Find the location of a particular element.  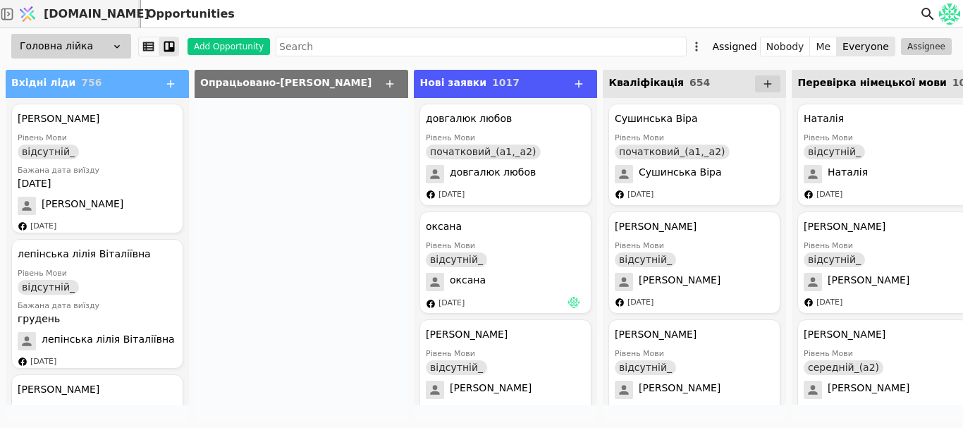

span: 1017 is located at coordinates (505, 82).